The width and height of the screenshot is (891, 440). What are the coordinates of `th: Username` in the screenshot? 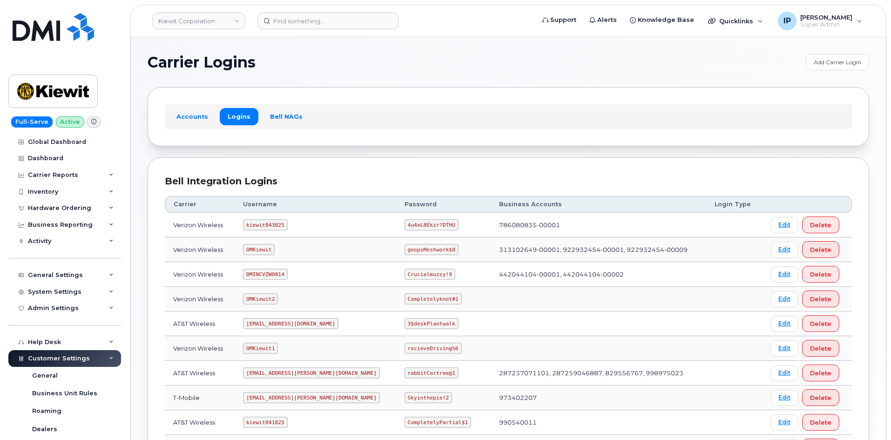 It's located at (315, 204).